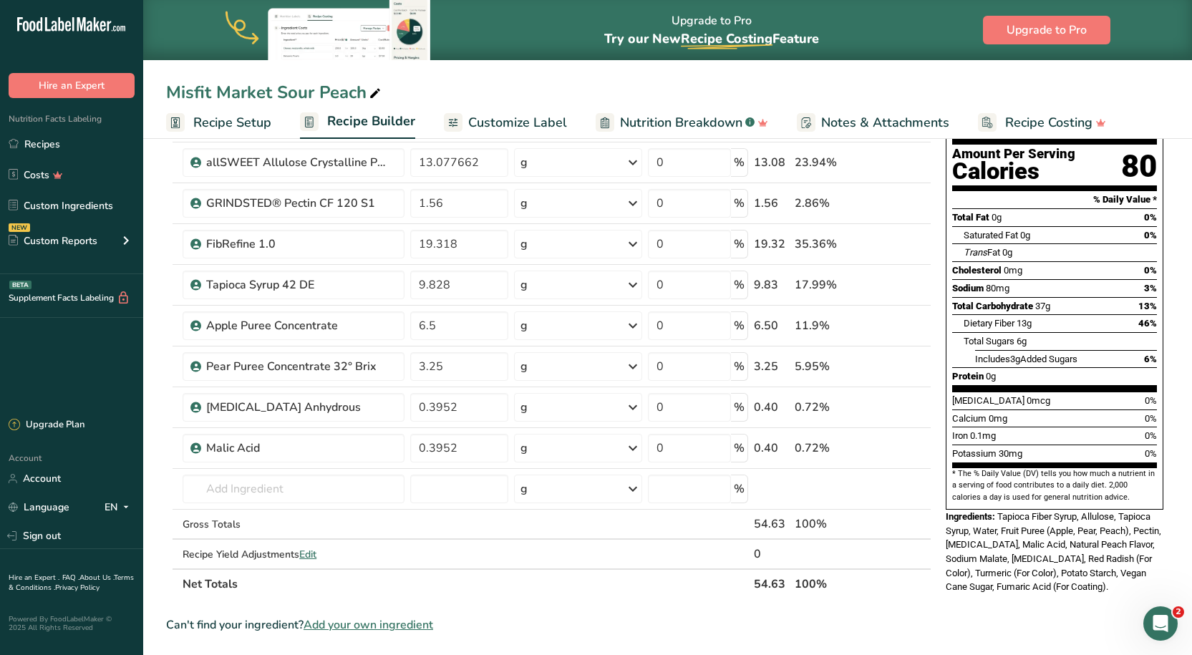  I want to click on span: Ingredients:, so click(970, 516).